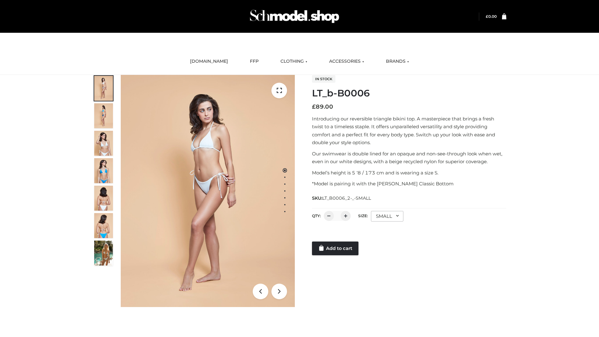  What do you see at coordinates (104, 88) in the screenshot?
I see `img: ArielClassicBikiniTop_CloudNine_AzureSky_OW114ECO_1-scaled.jpg` at bounding box center [104, 88].